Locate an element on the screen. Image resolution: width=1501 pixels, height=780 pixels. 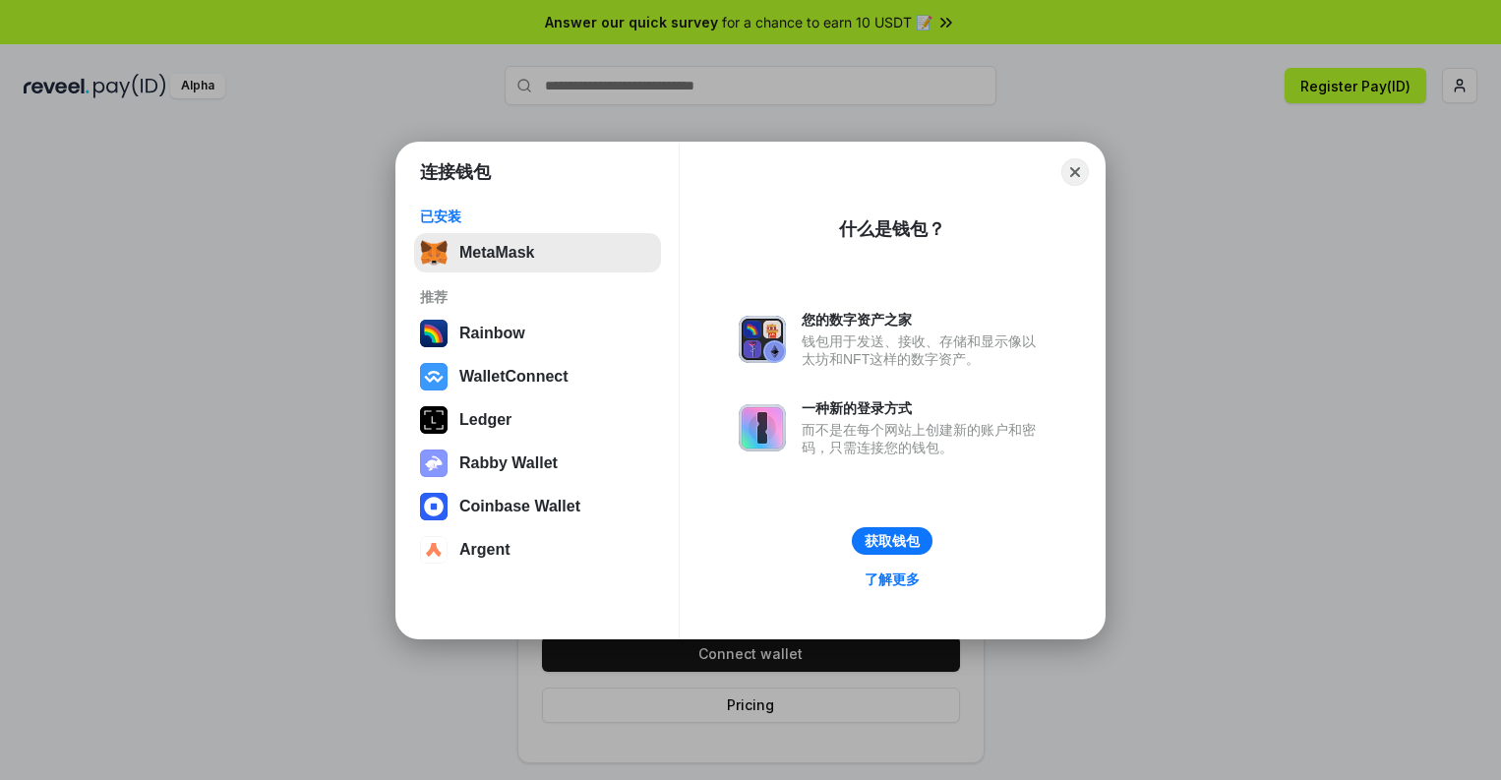
button: MetaMask is located at coordinates (537, 253).